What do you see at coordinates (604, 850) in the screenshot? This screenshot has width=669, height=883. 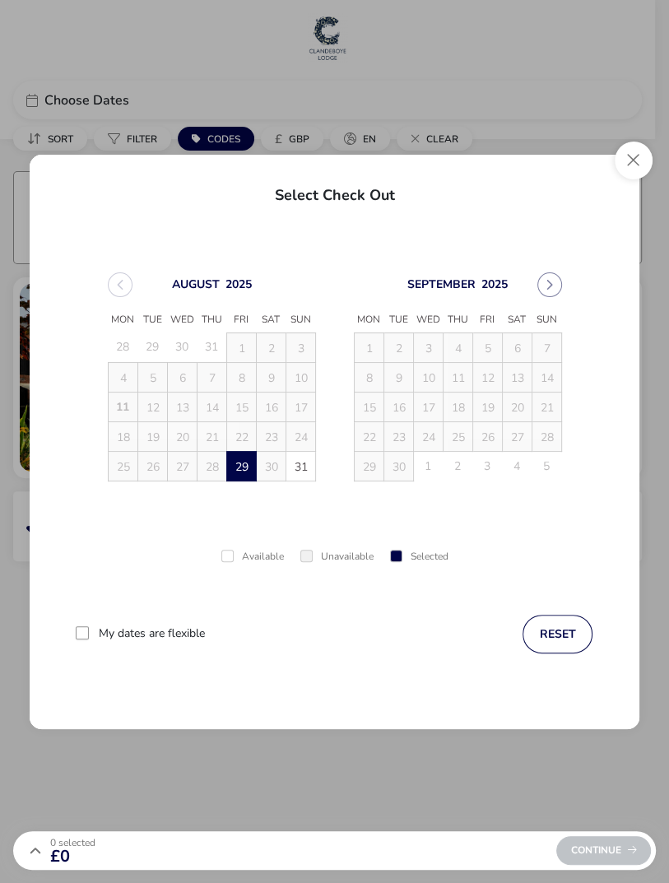 I see `span: Continue` at bounding box center [604, 850].